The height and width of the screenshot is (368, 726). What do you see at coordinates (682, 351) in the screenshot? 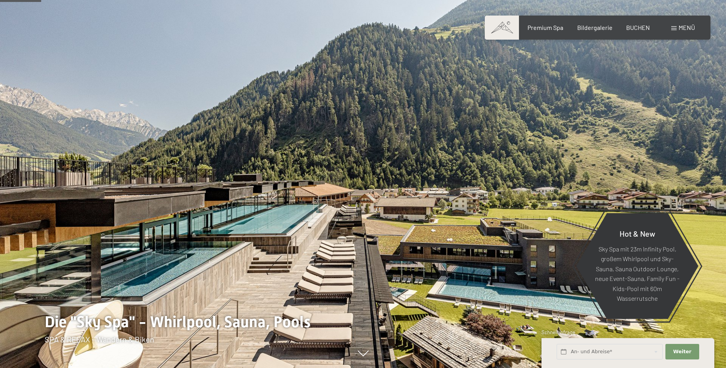
I see `button: Weiter` at bounding box center [682, 351].